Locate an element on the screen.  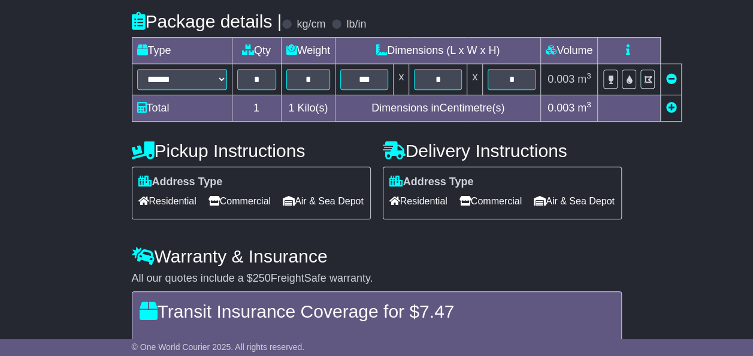
h4: Warranty & Insurance is located at coordinates (377, 256).